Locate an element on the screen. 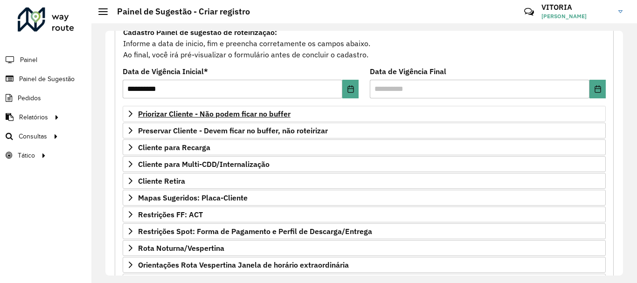 The image size is (637, 283). span: Rota Noturna/Vespertina is located at coordinates (181, 248).